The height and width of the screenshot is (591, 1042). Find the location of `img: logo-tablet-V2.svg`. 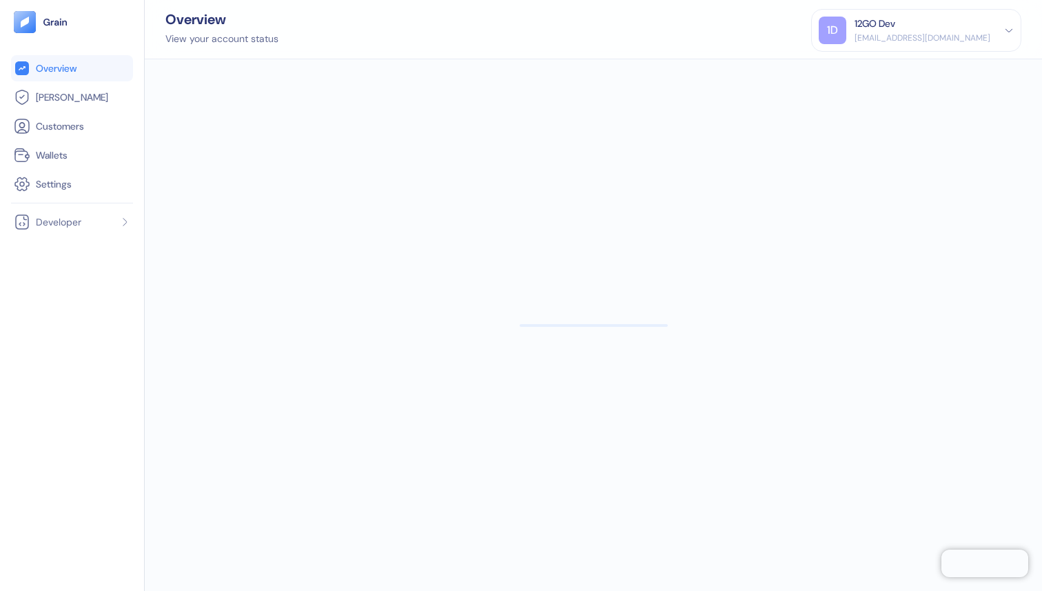

img: logo-tablet-V2.svg is located at coordinates (25, 22).